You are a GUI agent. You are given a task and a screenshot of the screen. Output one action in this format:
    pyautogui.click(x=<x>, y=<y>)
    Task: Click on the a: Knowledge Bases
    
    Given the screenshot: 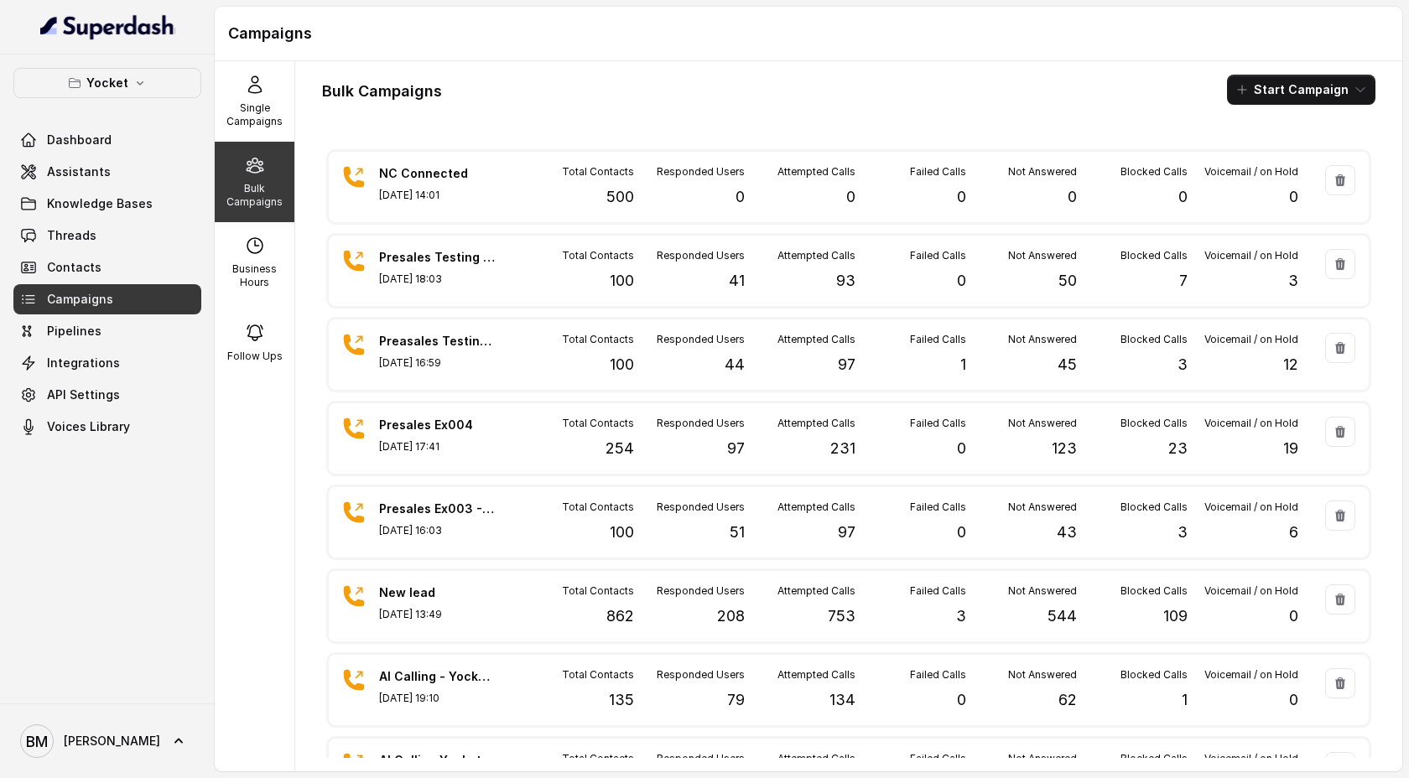 What is the action you would take?
    pyautogui.click(x=107, y=204)
    